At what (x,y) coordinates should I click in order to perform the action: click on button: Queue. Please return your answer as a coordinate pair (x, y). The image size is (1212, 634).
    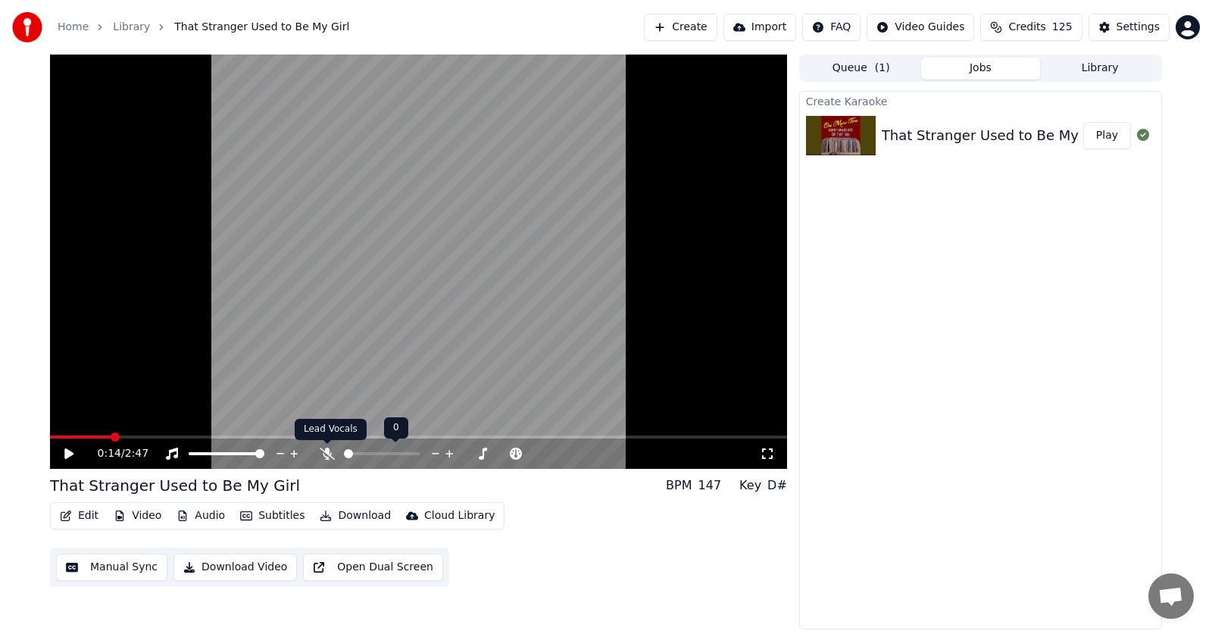
    Looking at the image, I should click on (861, 68).